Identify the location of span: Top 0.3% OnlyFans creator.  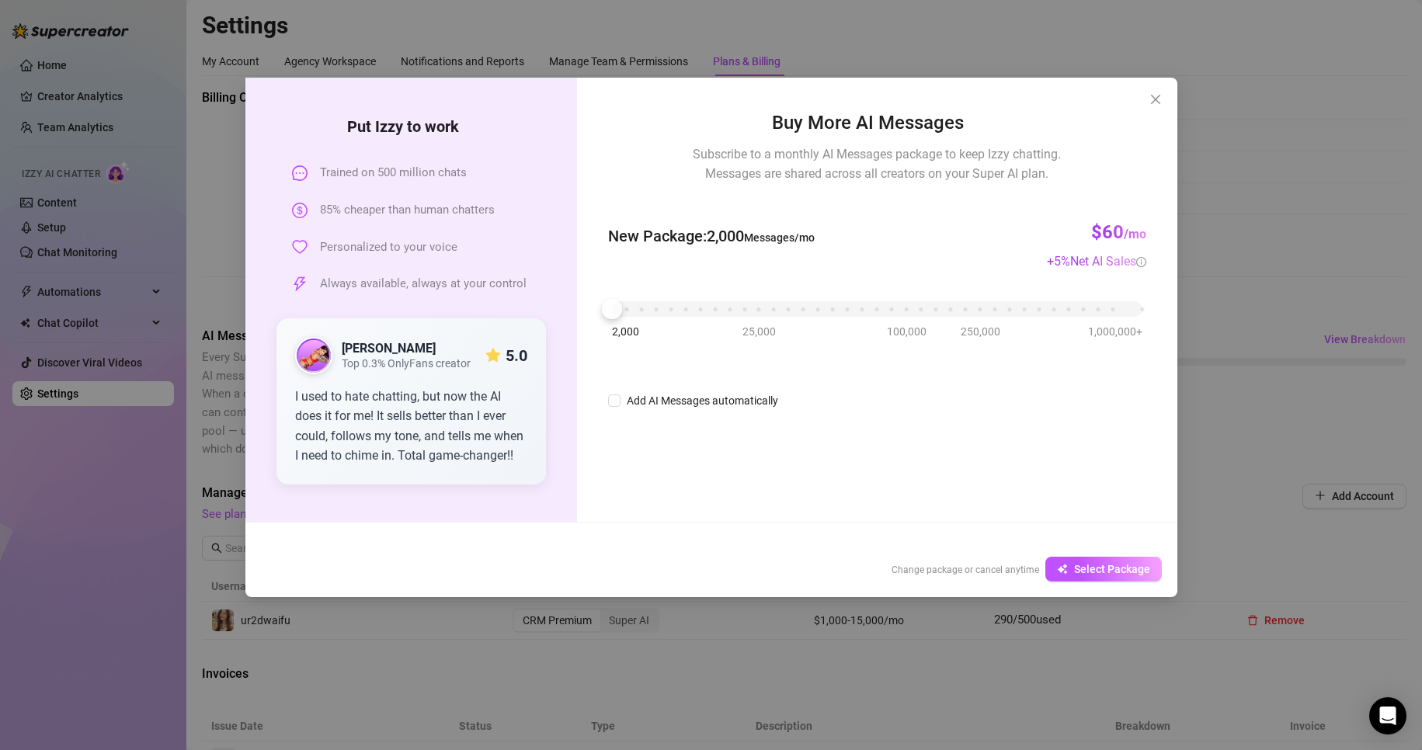
(406, 363).